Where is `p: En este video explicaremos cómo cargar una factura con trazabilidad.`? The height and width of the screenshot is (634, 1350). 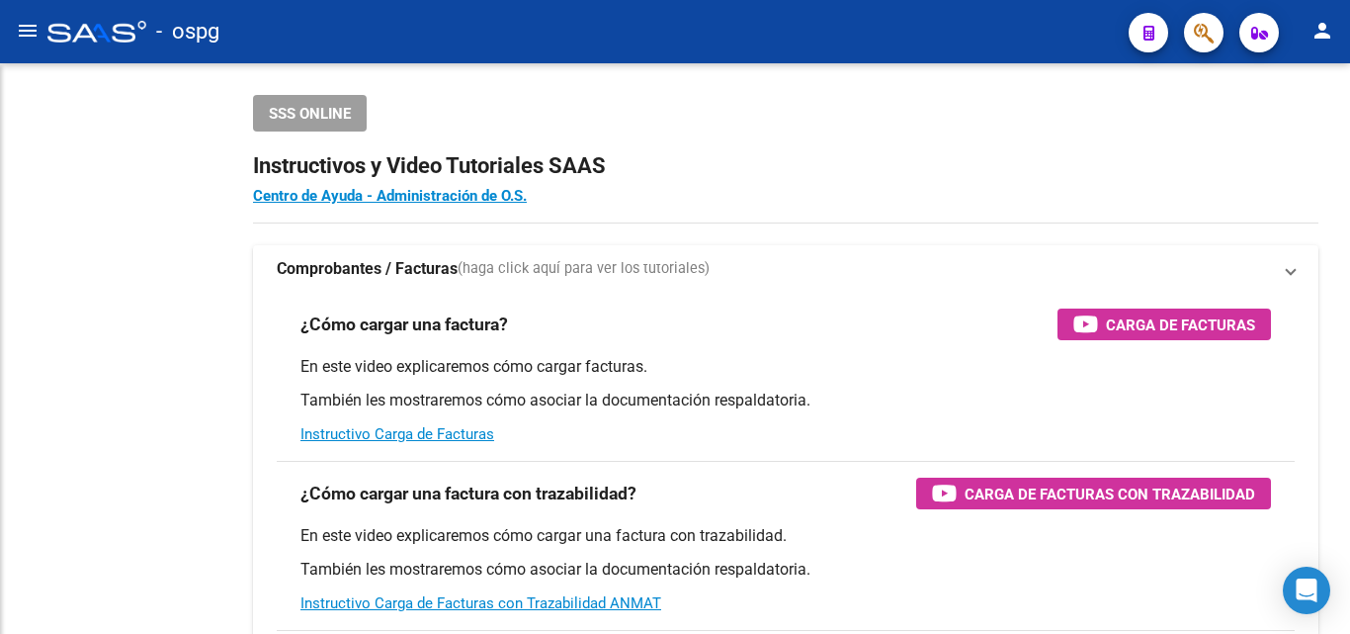 p: En este video explicaremos cómo cargar una factura con trazabilidad. is located at coordinates (786, 536).